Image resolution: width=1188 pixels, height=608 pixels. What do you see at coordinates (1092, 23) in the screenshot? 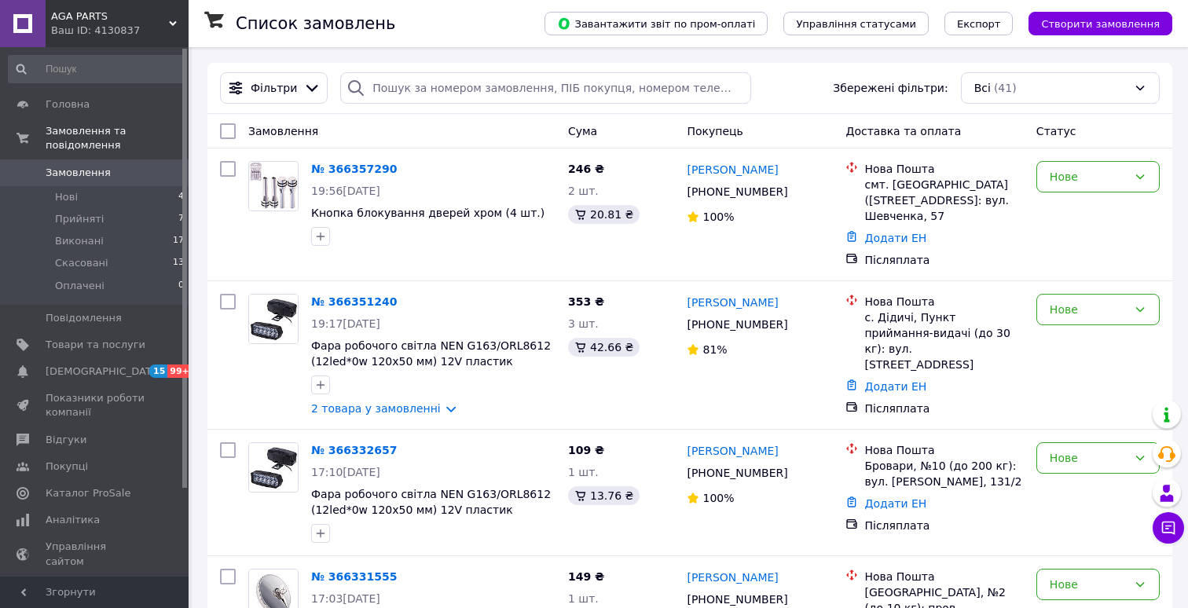
I see `a: Створити замовлення` at bounding box center [1092, 23].